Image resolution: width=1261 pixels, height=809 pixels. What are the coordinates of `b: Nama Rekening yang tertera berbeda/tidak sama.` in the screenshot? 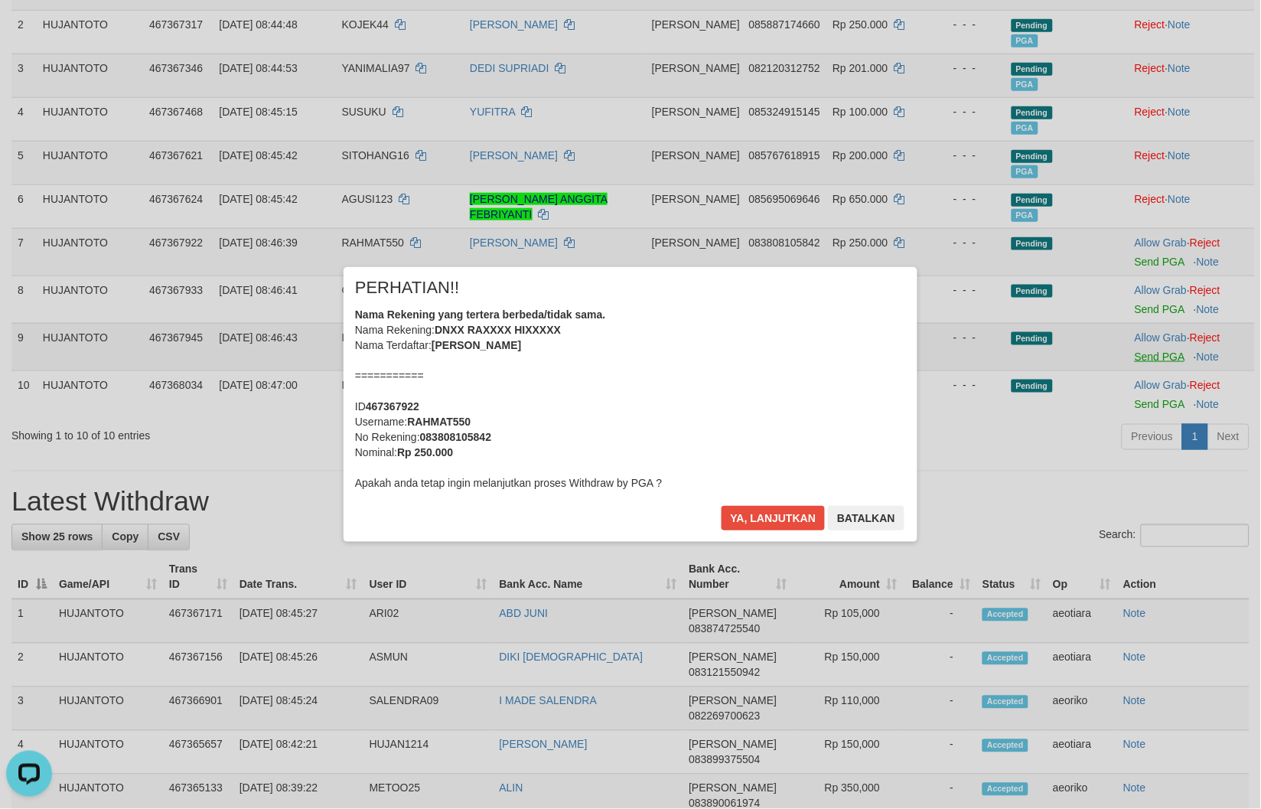 It's located at (481, 315).